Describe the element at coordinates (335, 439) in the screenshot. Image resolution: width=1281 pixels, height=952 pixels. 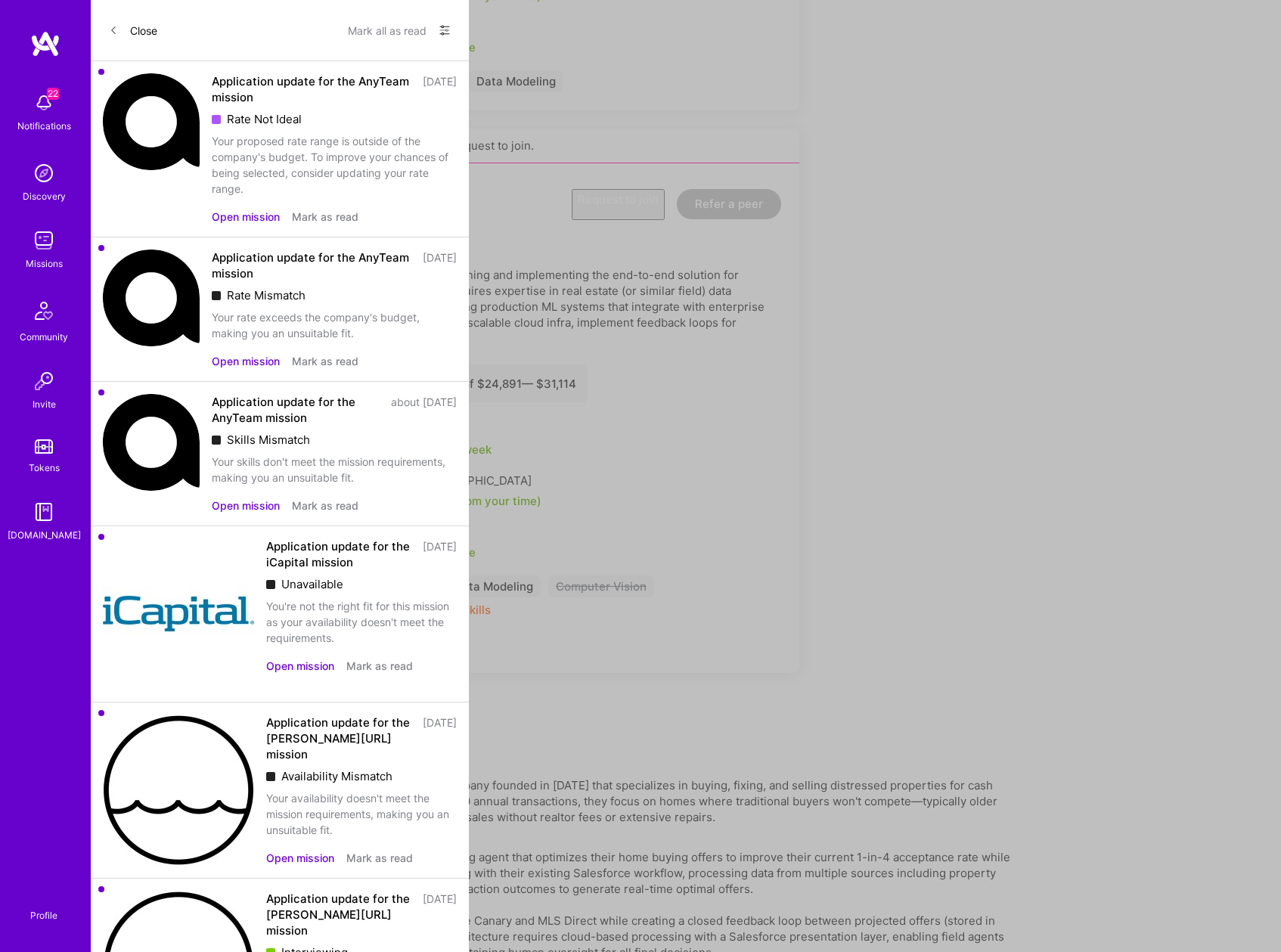
I see `div: Skills Mismatch` at that location.